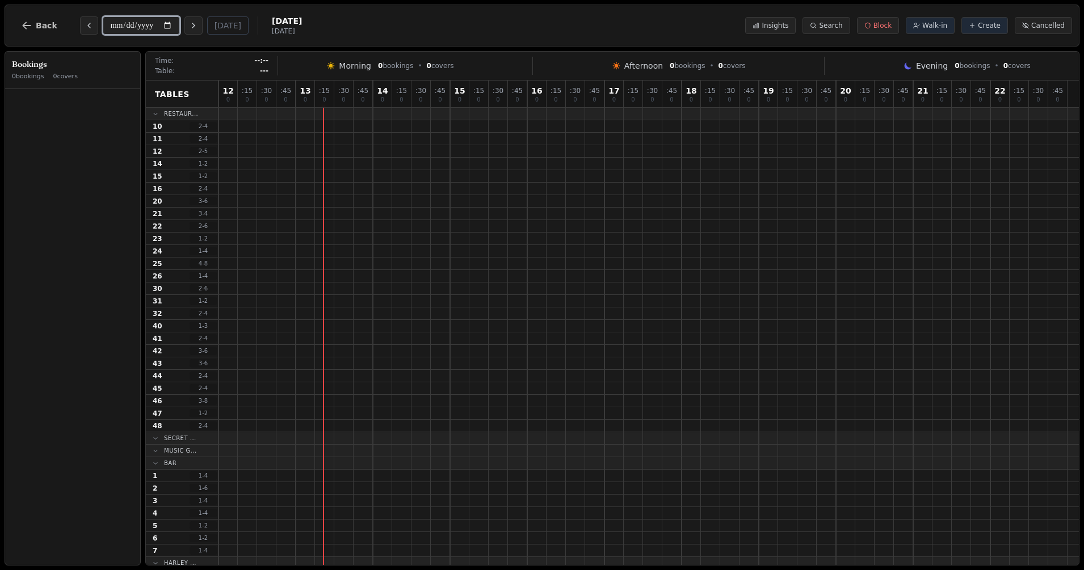  I want to click on span: 45, so click(157, 389).